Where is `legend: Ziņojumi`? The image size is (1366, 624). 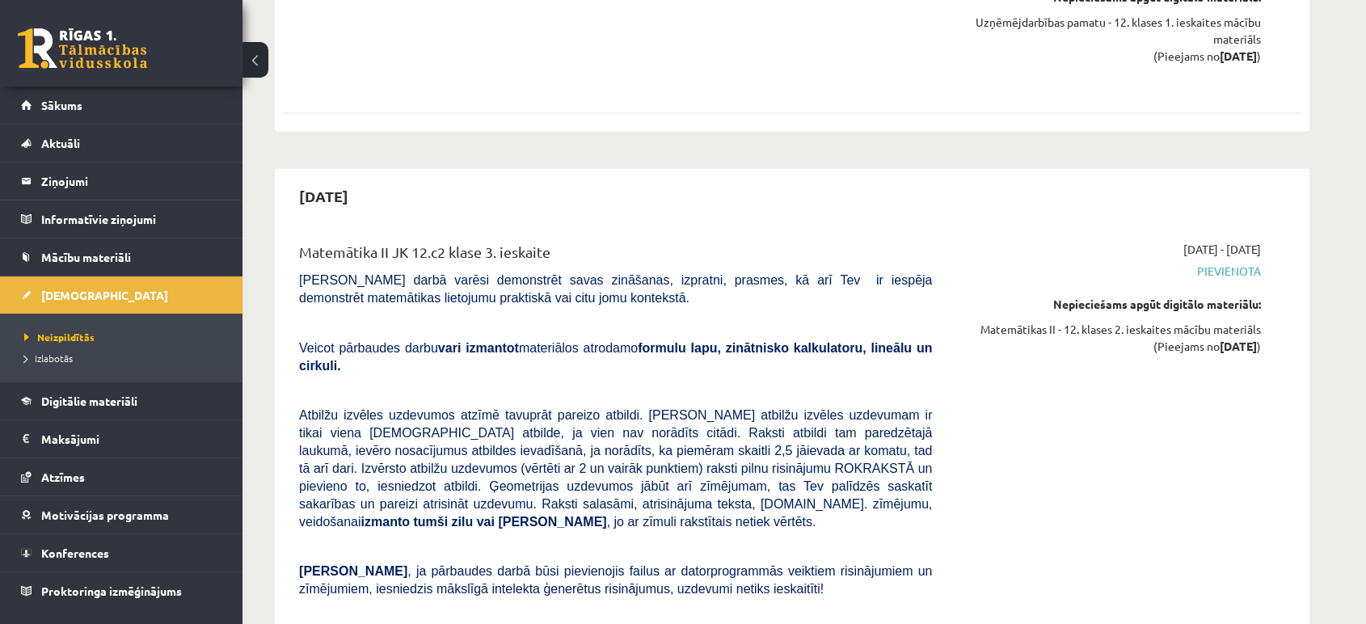 legend: Ziņojumi is located at coordinates (132, 181).